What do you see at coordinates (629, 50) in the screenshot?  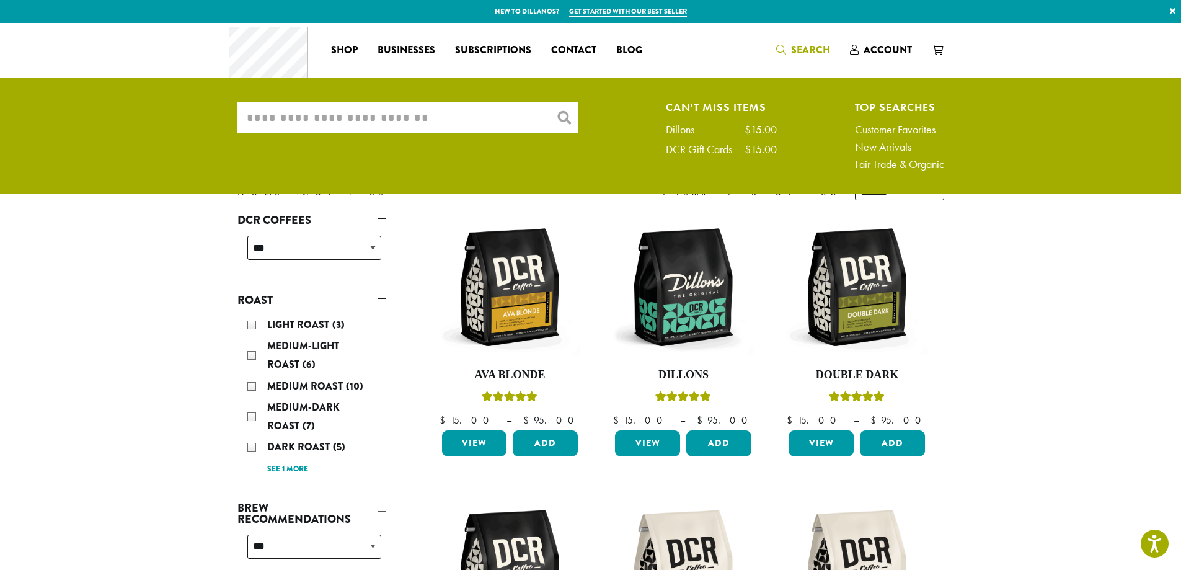 I see `span: Blog` at bounding box center [629, 50].